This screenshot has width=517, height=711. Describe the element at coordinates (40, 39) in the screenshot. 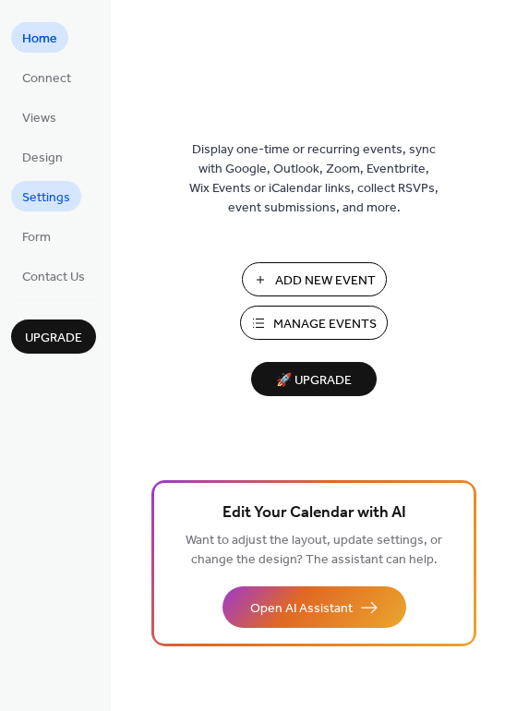

I see `span: Home` at that location.